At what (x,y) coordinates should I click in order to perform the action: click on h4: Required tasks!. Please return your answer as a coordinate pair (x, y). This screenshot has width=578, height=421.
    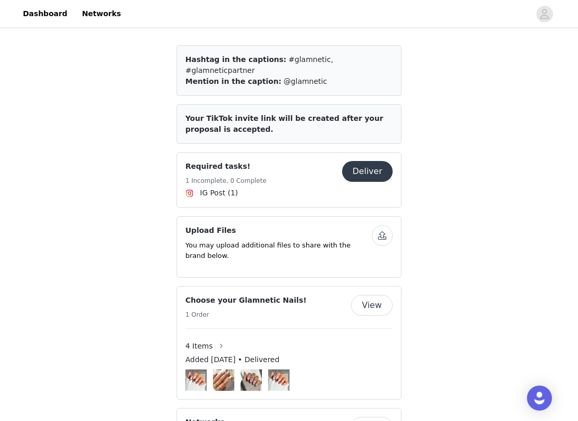
    Looking at the image, I should click on (226, 166).